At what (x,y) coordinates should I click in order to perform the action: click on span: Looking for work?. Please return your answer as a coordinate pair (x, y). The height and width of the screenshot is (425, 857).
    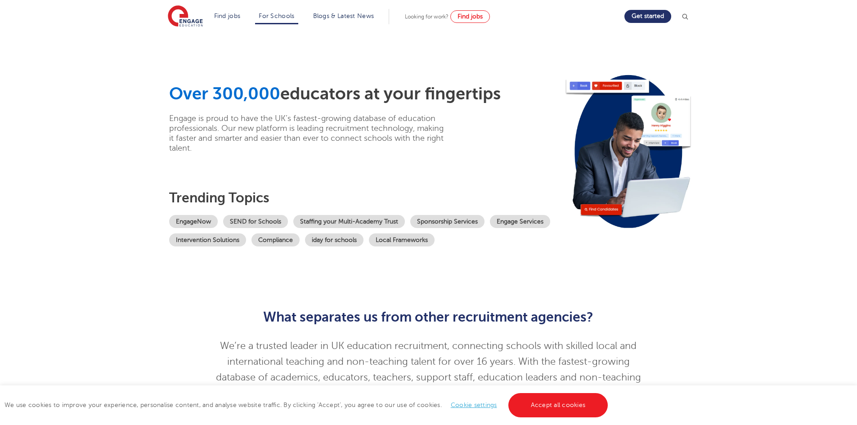
    Looking at the image, I should click on (427, 17).